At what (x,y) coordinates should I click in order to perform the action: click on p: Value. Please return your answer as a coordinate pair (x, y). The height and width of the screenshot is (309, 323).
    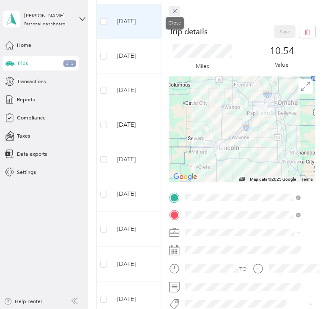
    Looking at the image, I should click on (282, 65).